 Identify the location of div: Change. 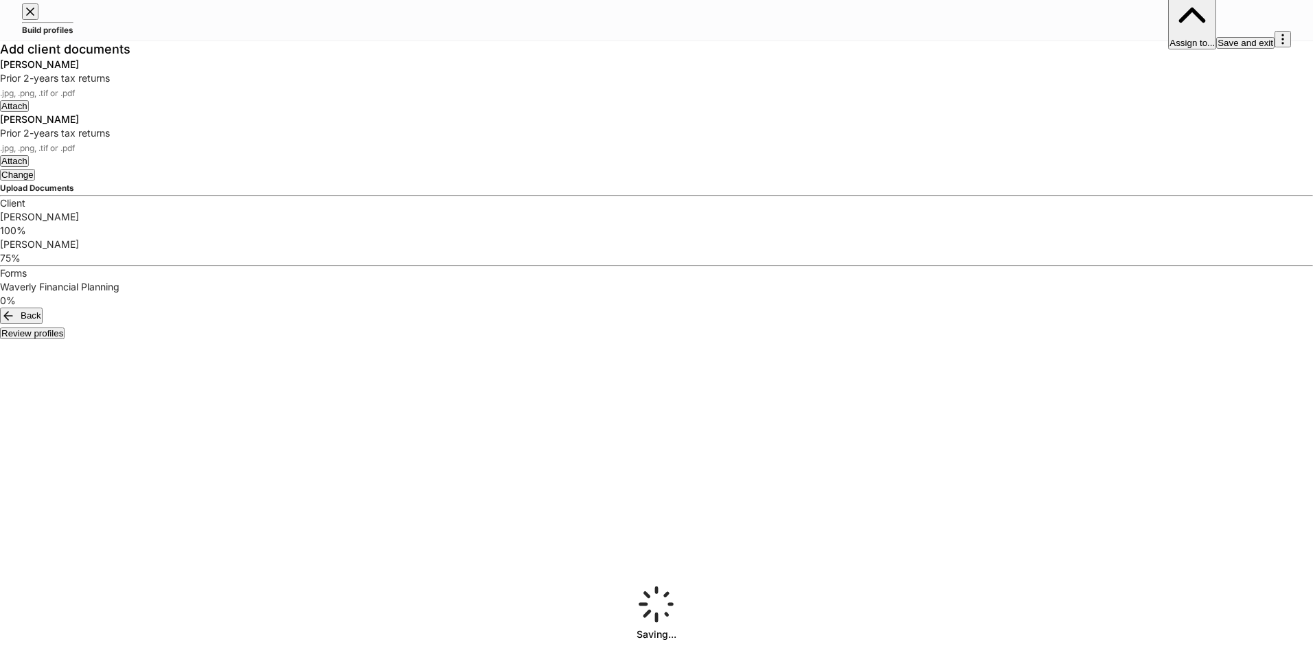
(17, 174).